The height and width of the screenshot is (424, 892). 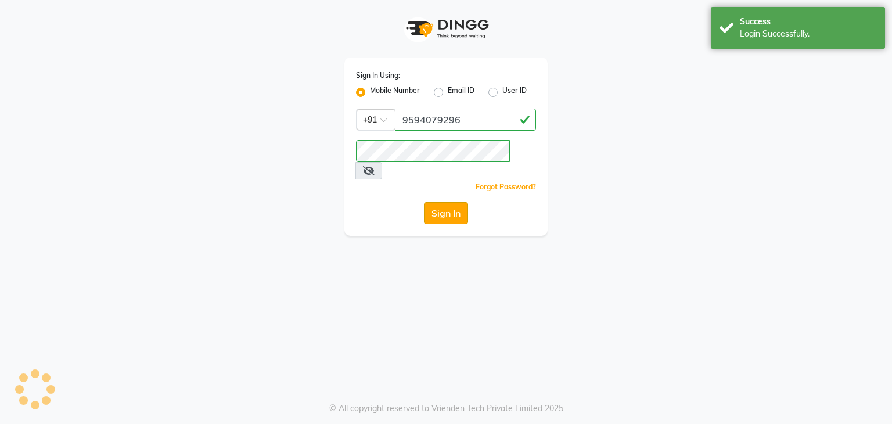 What do you see at coordinates (461, 92) in the screenshot?
I see `label: Email ID` at bounding box center [461, 92].